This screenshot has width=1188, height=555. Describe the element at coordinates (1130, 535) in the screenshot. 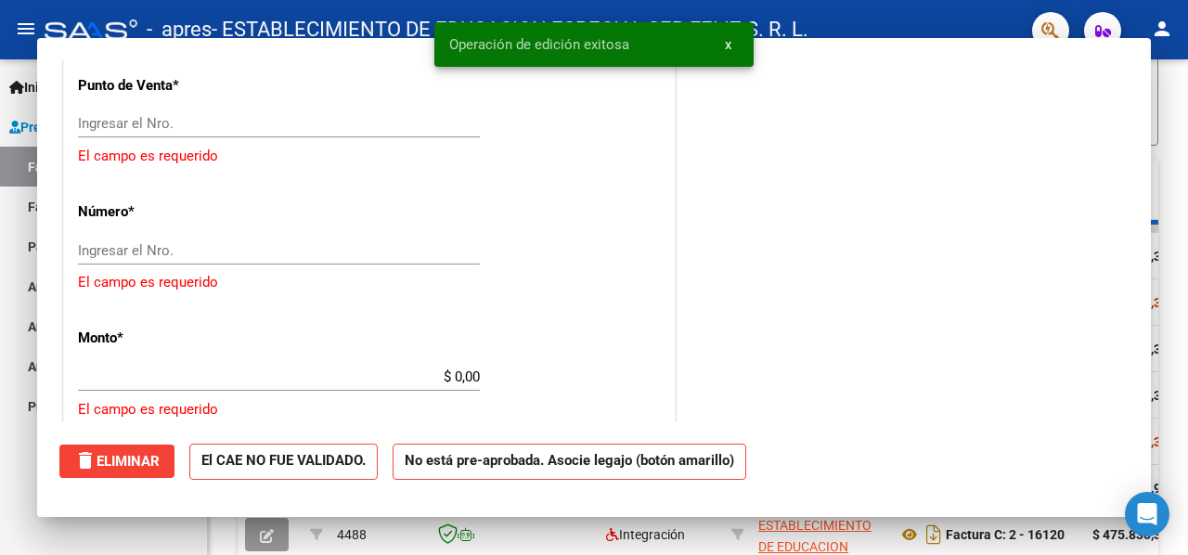

I see `strong: $ 475.830,36` at that location.